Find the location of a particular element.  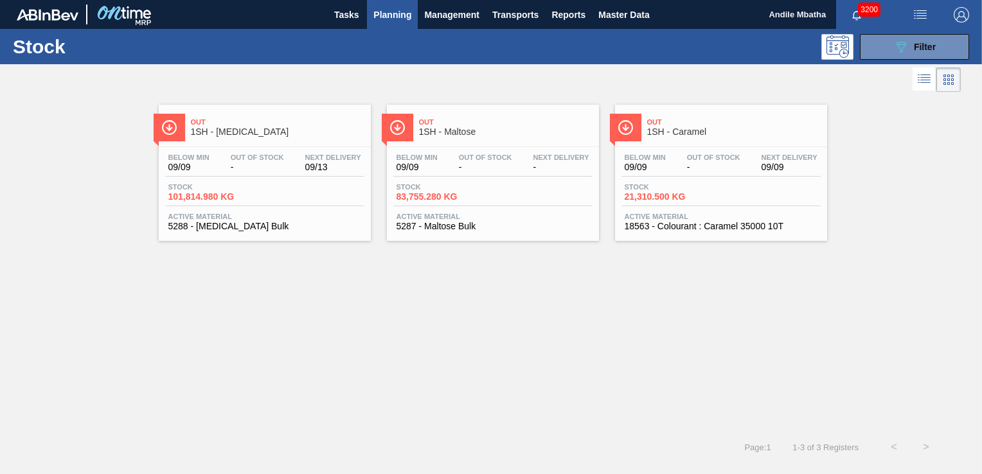

span: Management is located at coordinates (452, 15).